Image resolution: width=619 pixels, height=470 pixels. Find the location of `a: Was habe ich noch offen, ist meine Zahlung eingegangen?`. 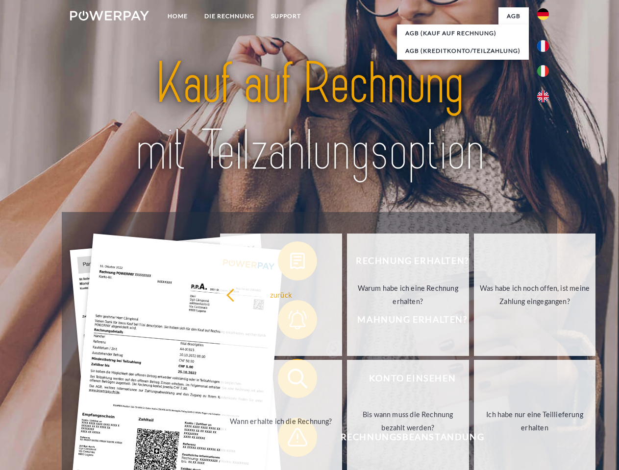

a: Was habe ich noch offen, ist meine Zahlung eingegangen? is located at coordinates (535, 295).